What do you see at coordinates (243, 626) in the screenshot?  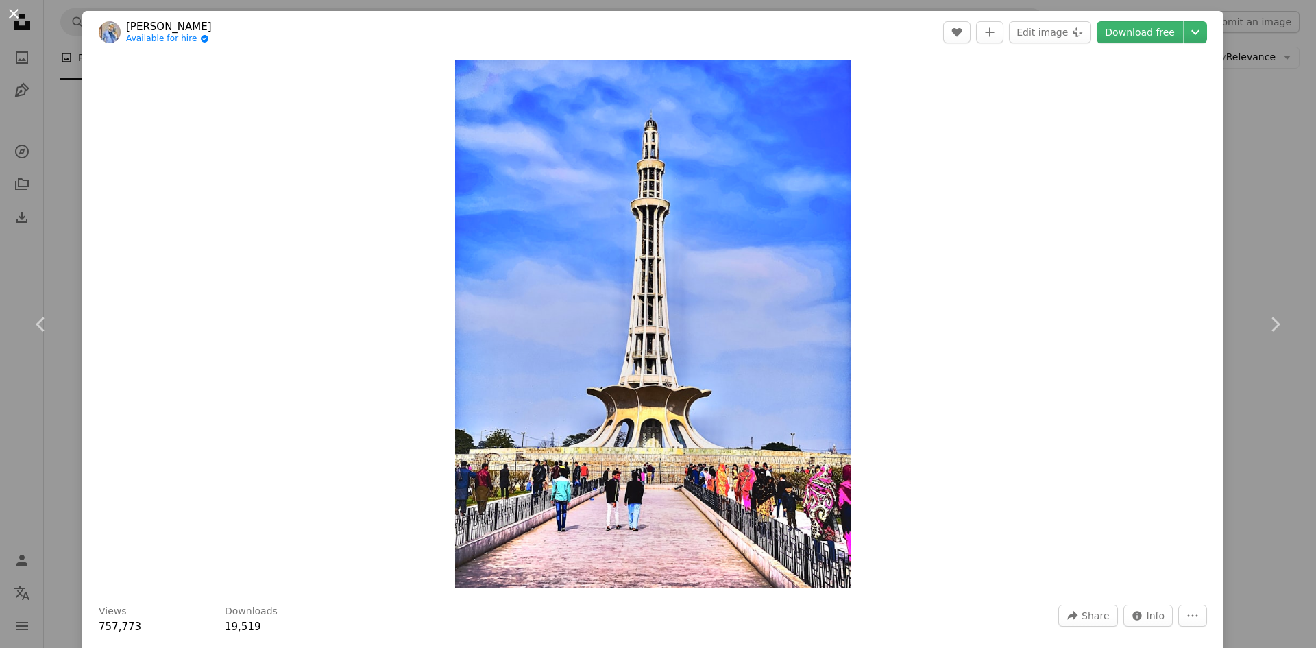 I see `span: 19,519` at bounding box center [243, 626].